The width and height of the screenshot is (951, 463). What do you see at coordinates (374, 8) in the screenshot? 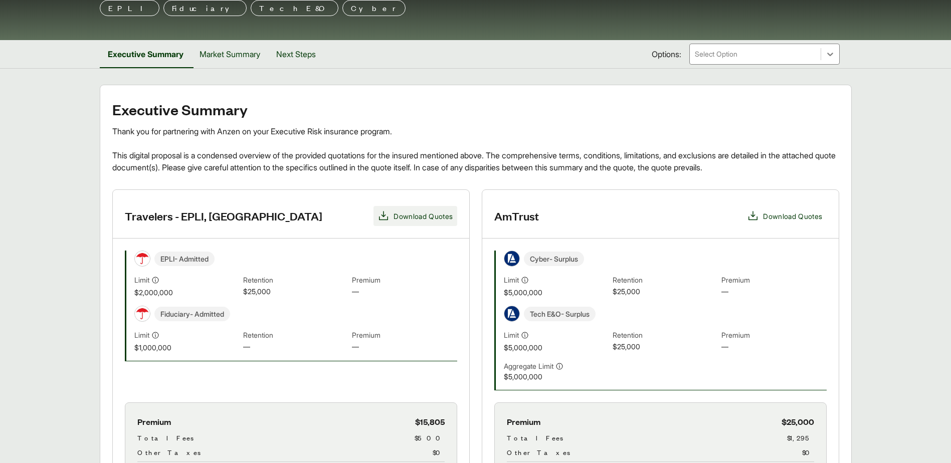
I see `p: Cyber` at bounding box center [374, 8].